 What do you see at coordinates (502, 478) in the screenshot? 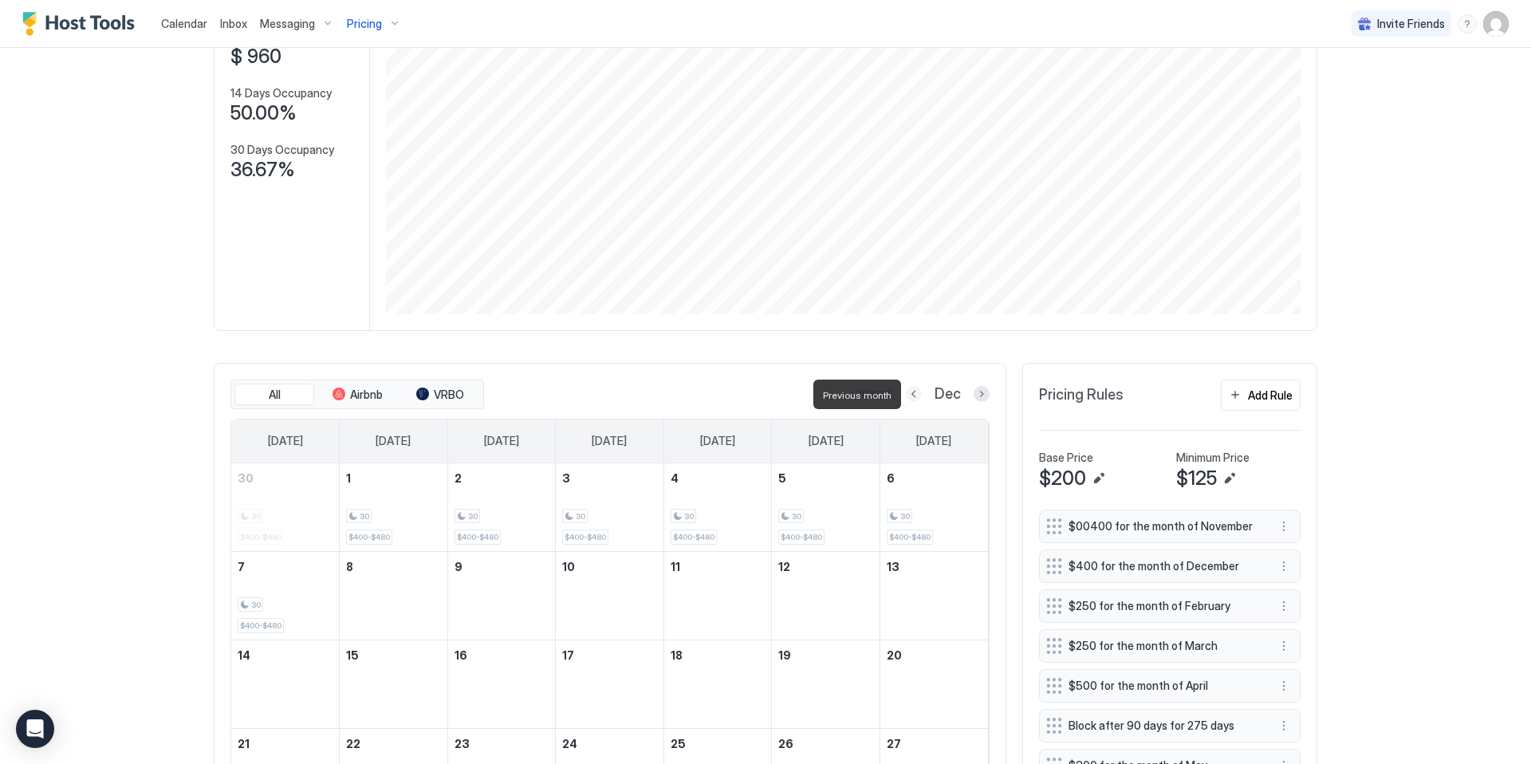
I see `a: December 2, 2025` at bounding box center [502, 478].